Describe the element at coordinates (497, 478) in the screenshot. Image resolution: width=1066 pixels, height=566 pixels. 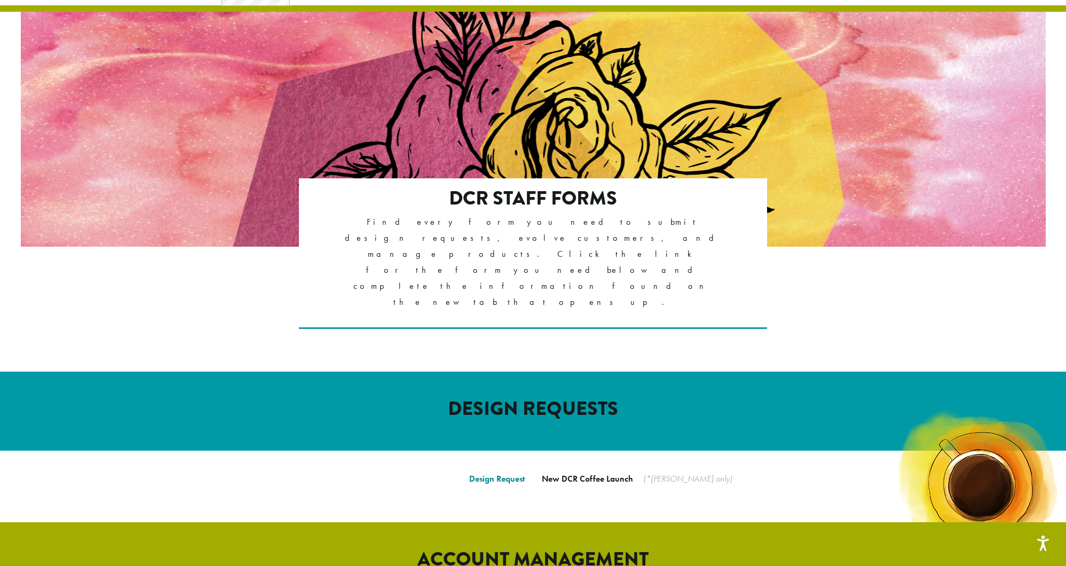
I see `a: Design Request` at that location.